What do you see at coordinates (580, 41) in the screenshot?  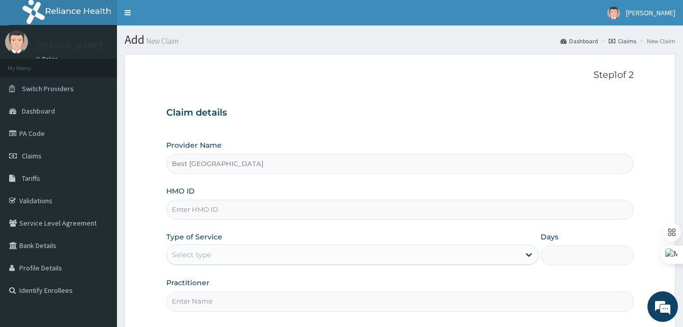 I see `a: Dashboard` at bounding box center [580, 41].